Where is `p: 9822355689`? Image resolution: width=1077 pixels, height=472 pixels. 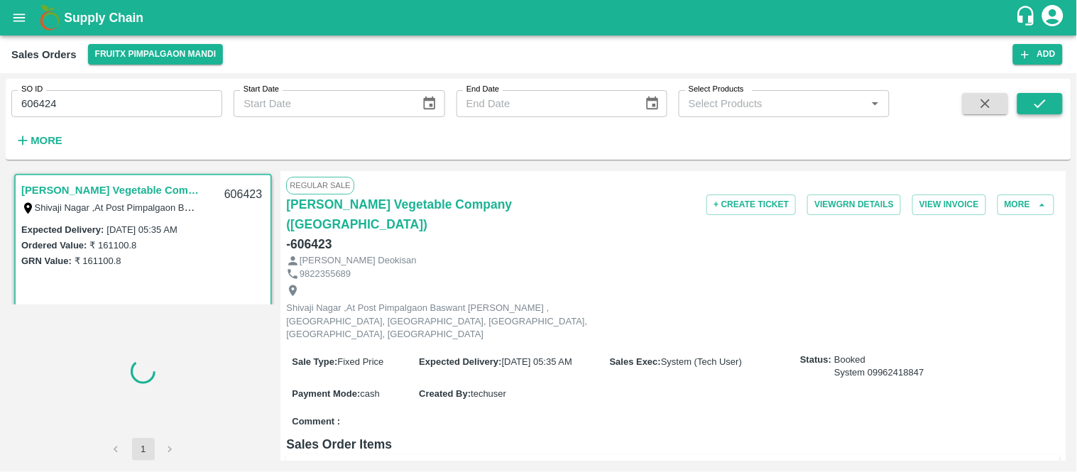
p: 9822355689 is located at coordinates (325, 274).